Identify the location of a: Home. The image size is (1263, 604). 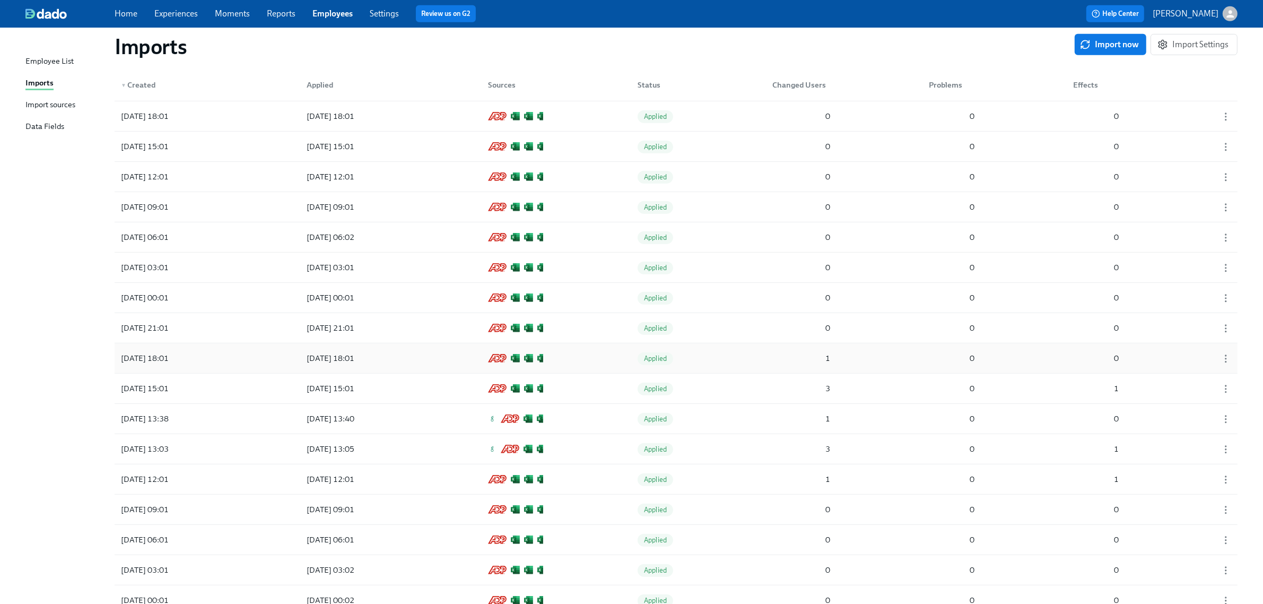
(126, 13).